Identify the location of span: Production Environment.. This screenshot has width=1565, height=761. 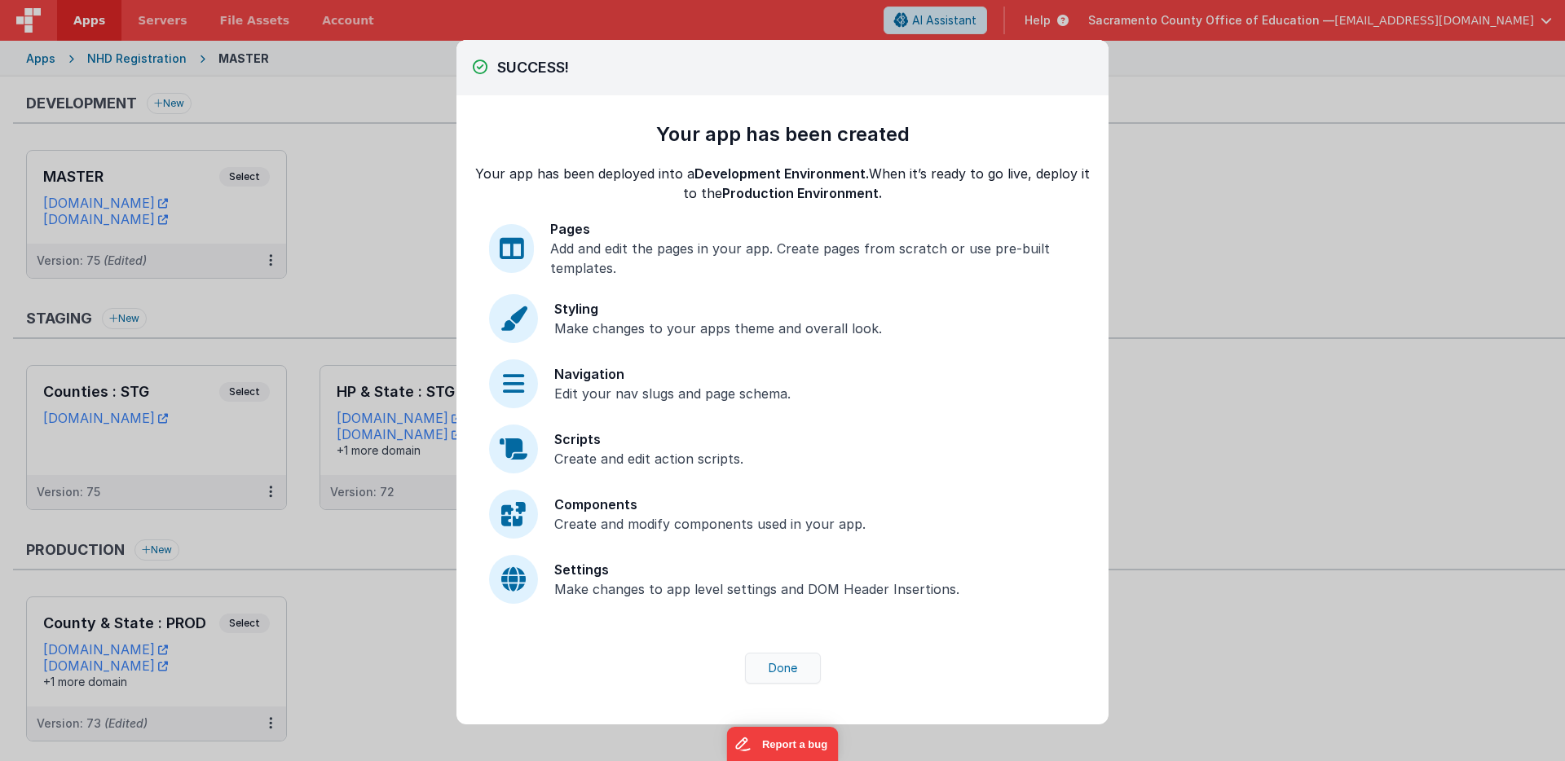
(802, 193).